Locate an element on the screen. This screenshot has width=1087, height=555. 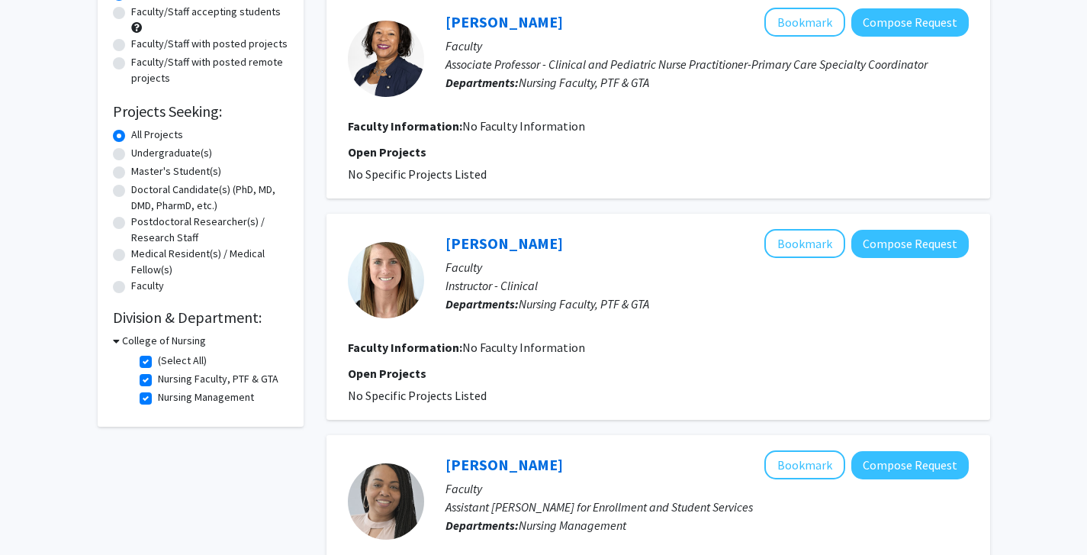
button: Compose Request to Christine Malinowski is located at coordinates (910, 243).